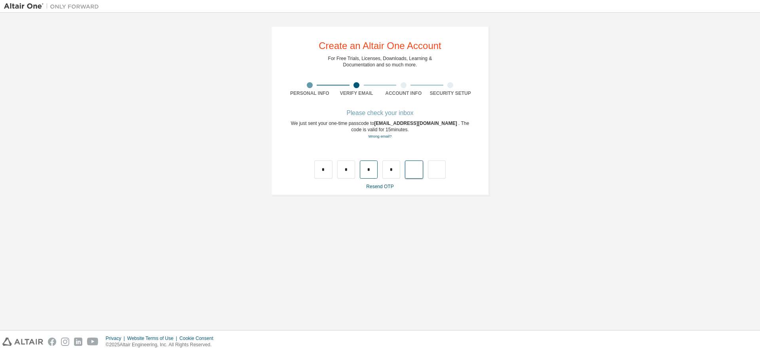  Describe the element at coordinates (403, 93) in the screenshot. I see `div: Account Info` at that location.